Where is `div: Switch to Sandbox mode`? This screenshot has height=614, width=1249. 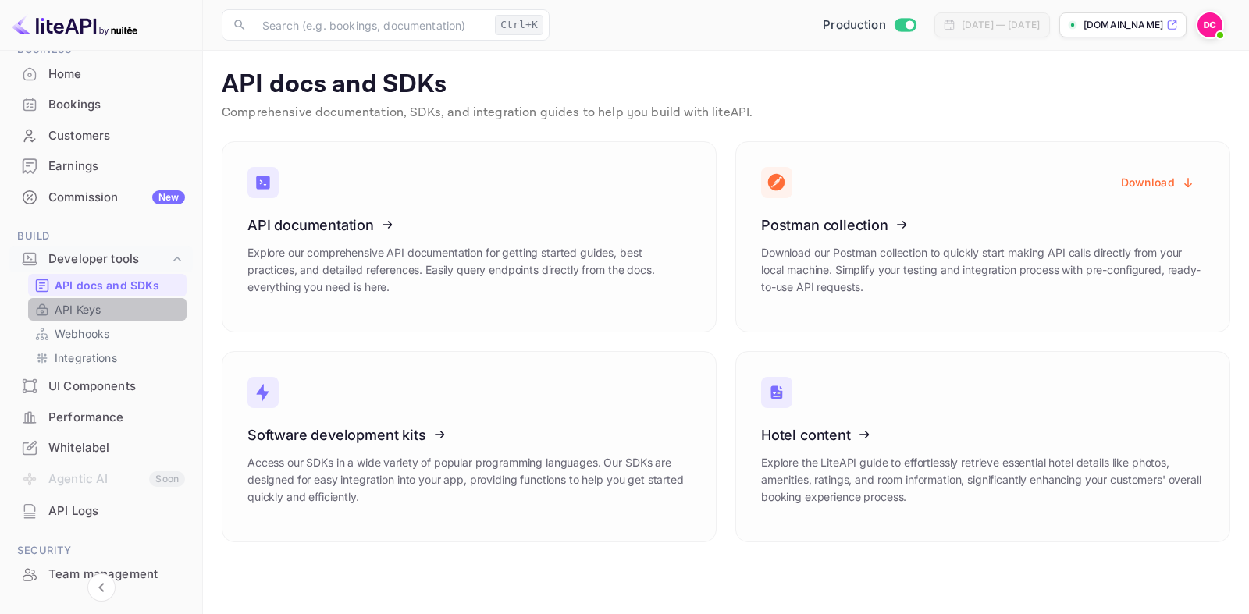
div: Switch to Sandbox mode is located at coordinates (869, 25).